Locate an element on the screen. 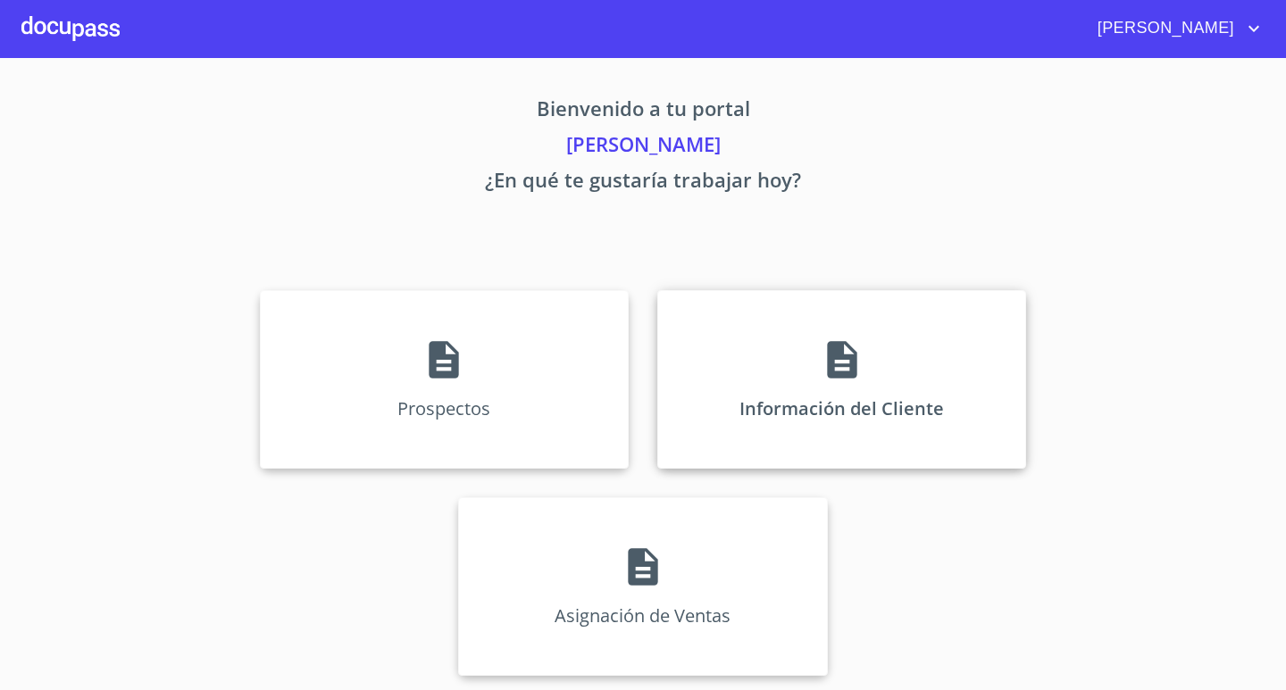 The width and height of the screenshot is (1286, 690). button: account of current user is located at coordinates (1174, 29).